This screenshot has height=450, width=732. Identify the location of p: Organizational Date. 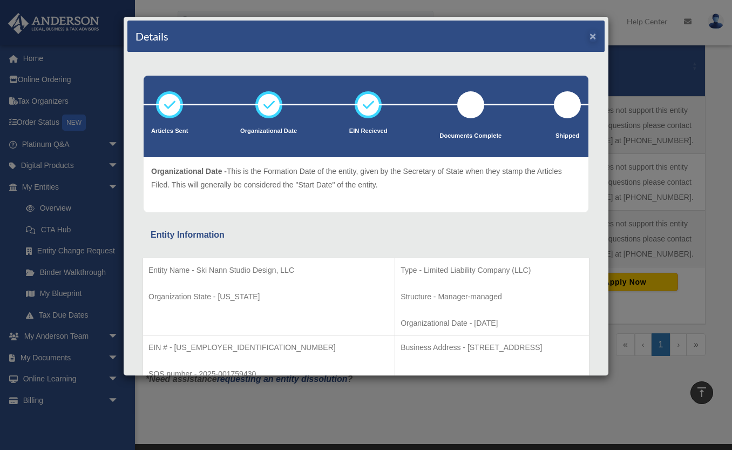
(268, 131).